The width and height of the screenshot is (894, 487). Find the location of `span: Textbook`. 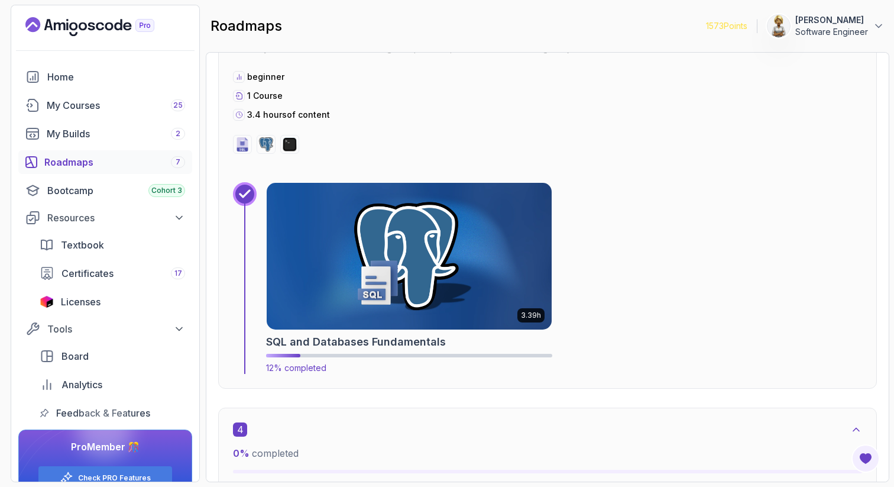

span: Textbook is located at coordinates (82, 245).